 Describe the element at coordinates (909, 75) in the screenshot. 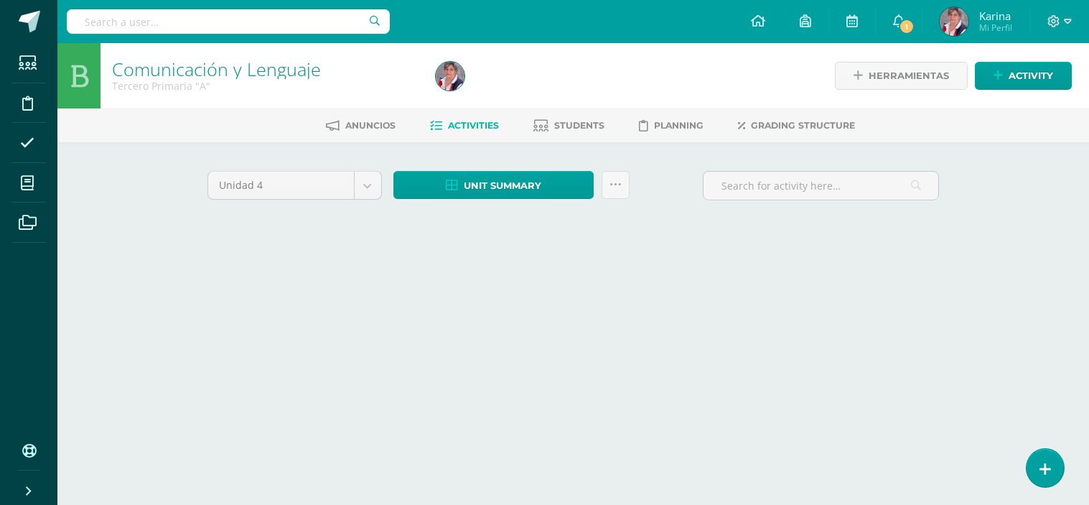

I see `span: Herramientas` at that location.